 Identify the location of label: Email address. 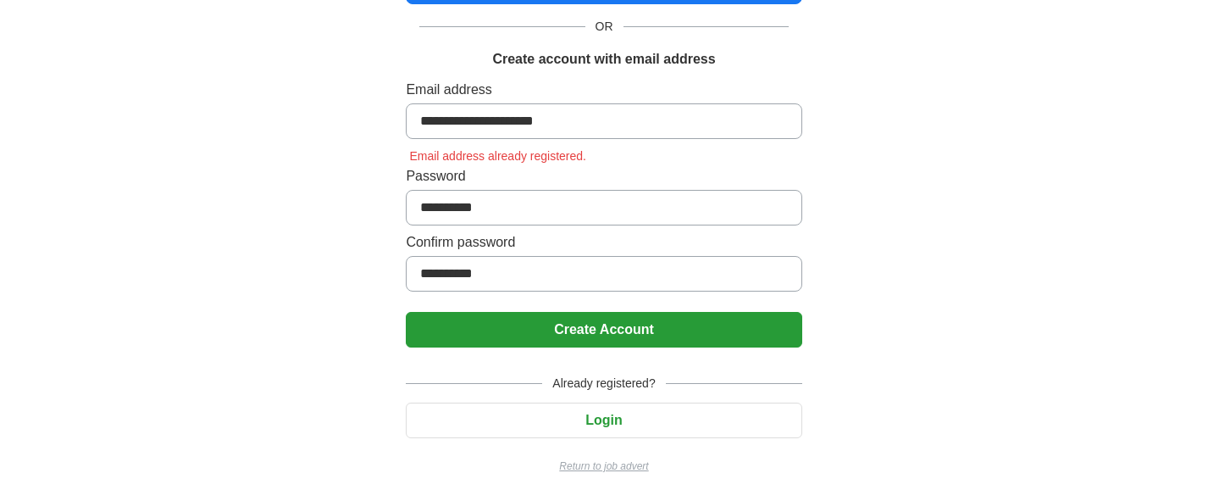
(603, 90).